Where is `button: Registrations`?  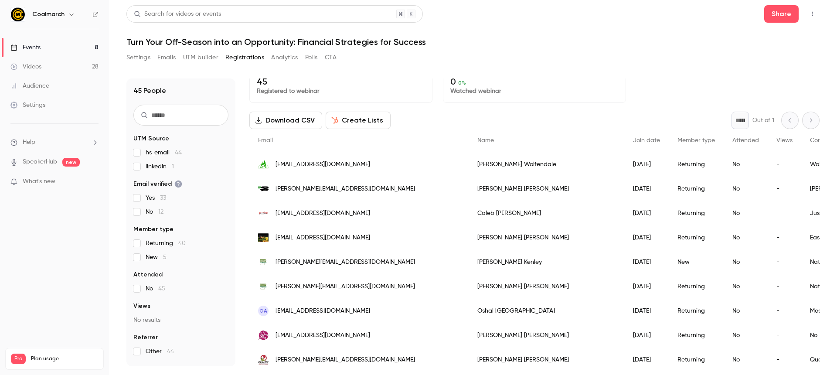
button: Registrations is located at coordinates (245, 58).